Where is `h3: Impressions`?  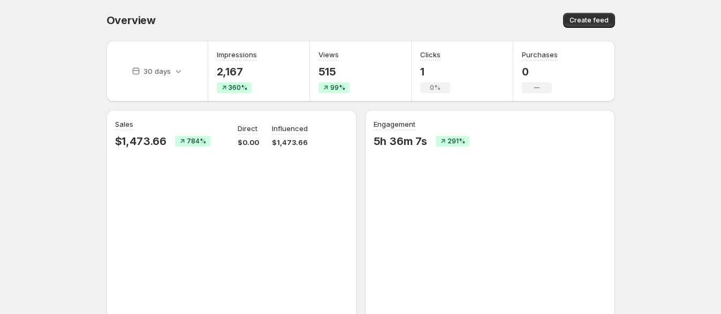 h3: Impressions is located at coordinates (236, 55).